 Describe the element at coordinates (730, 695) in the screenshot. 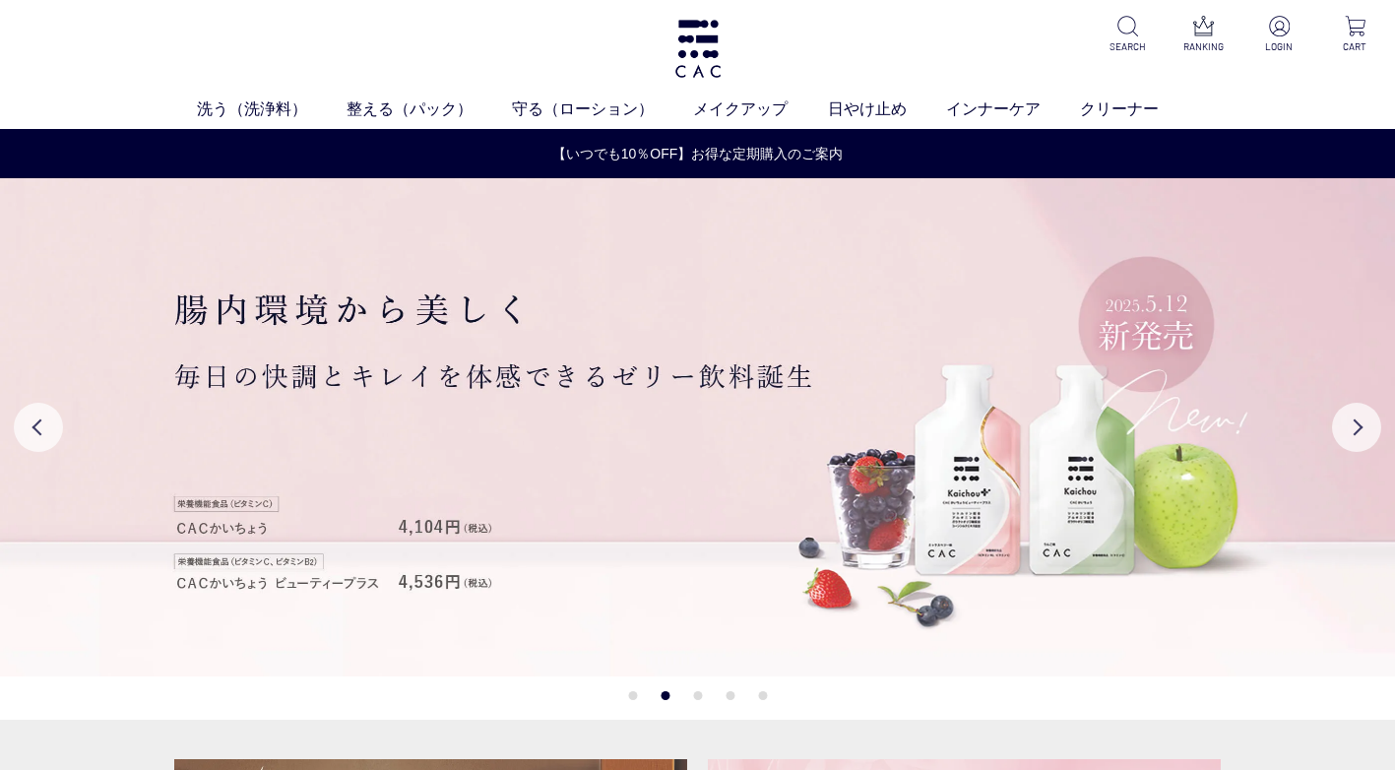

I see `button: 4 of 5` at that location.